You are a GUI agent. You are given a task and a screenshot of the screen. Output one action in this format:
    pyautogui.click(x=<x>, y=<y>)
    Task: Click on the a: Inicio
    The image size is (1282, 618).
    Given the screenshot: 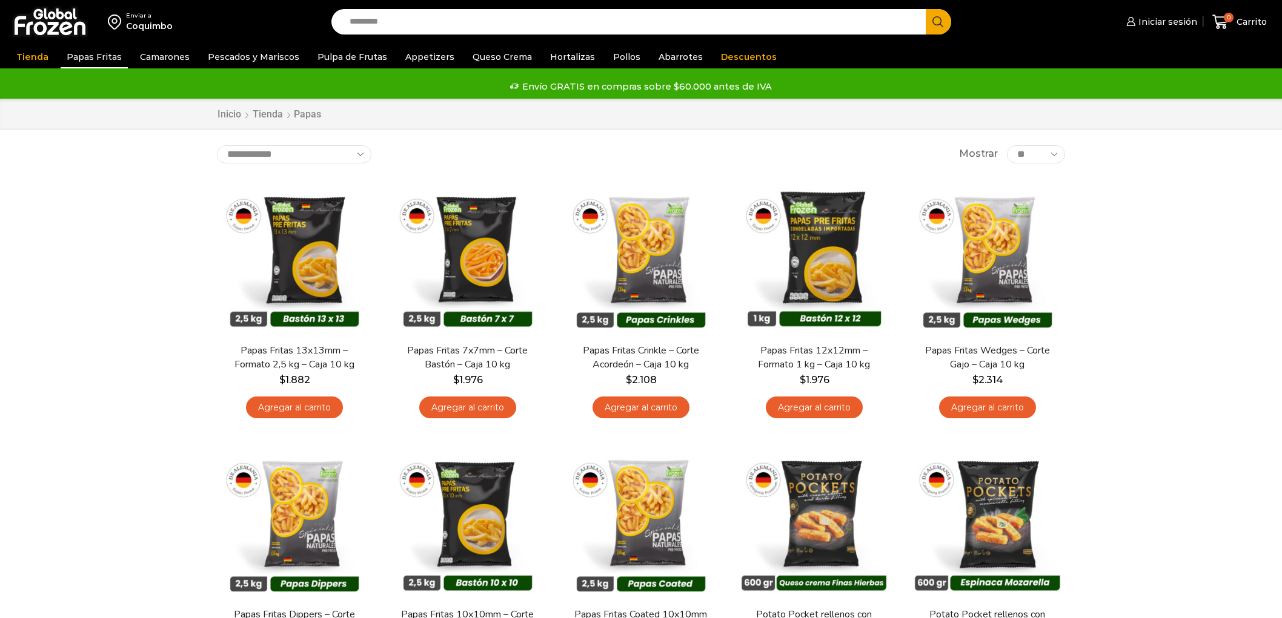 What is the action you would take?
    pyautogui.click(x=229, y=114)
    